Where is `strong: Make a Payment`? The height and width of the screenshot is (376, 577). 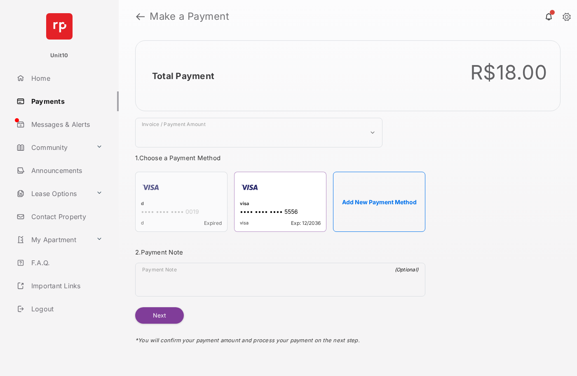
strong: Make a Payment is located at coordinates (189, 16).